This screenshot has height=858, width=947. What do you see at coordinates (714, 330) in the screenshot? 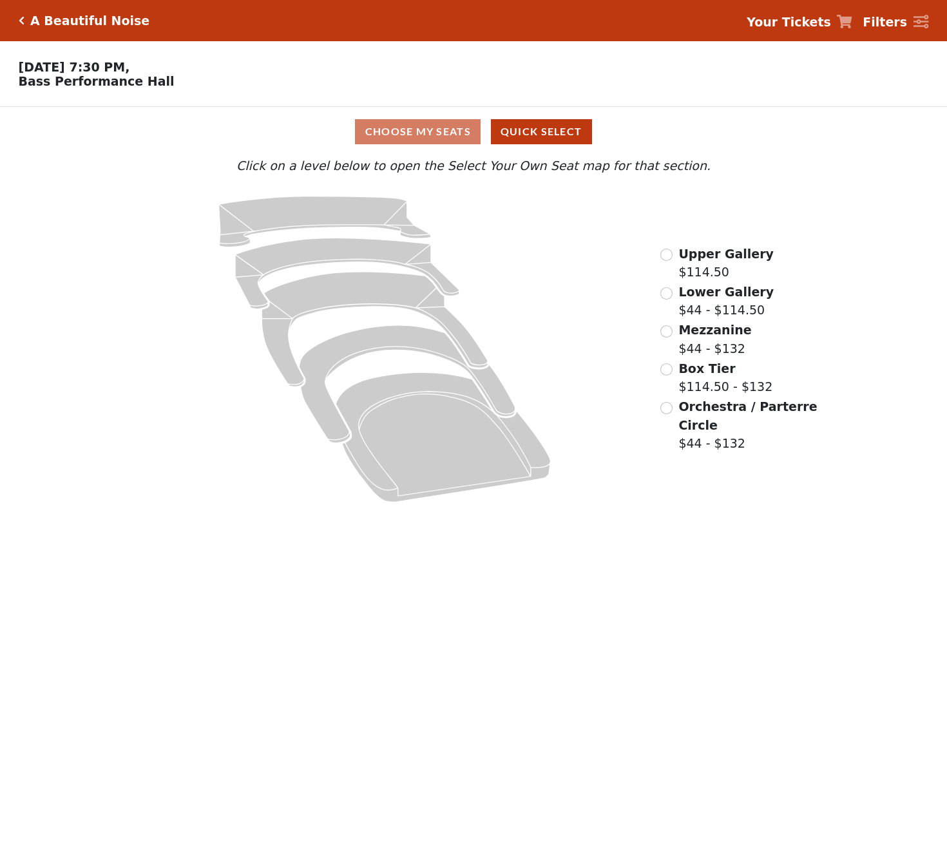
I see `span: Mezzanine` at bounding box center [714, 330].